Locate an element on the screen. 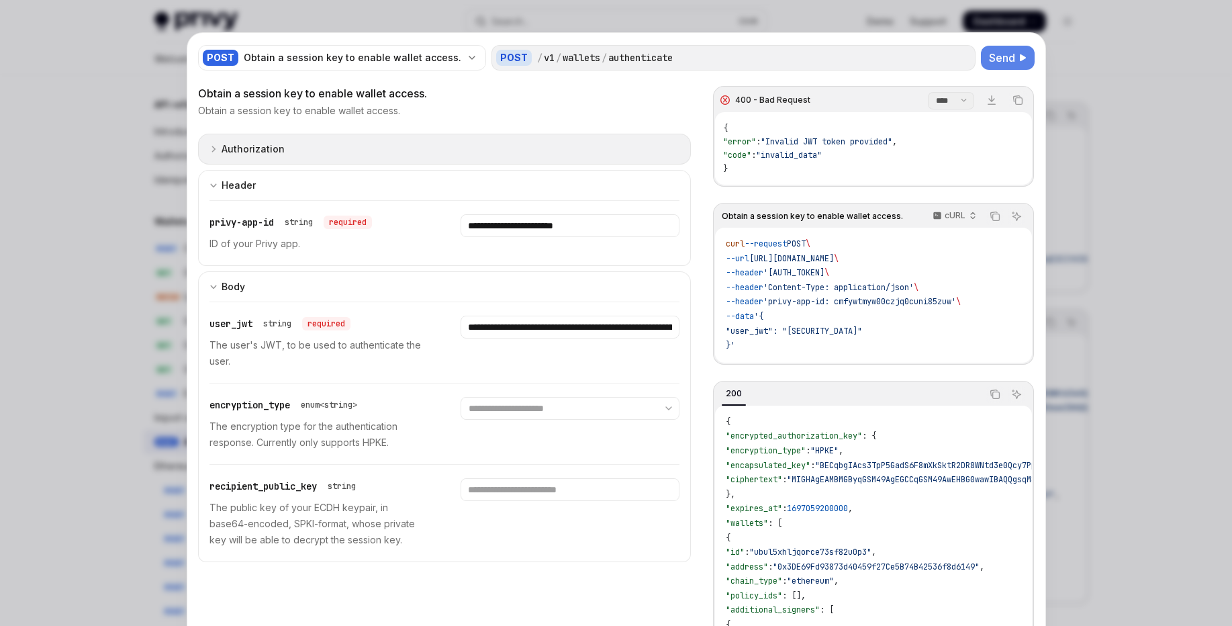 This screenshot has height=626, width=1232. span: "0x3DE69Fd93873d40459f27Ce5B74B42536f8d6149" is located at coordinates (876, 567).